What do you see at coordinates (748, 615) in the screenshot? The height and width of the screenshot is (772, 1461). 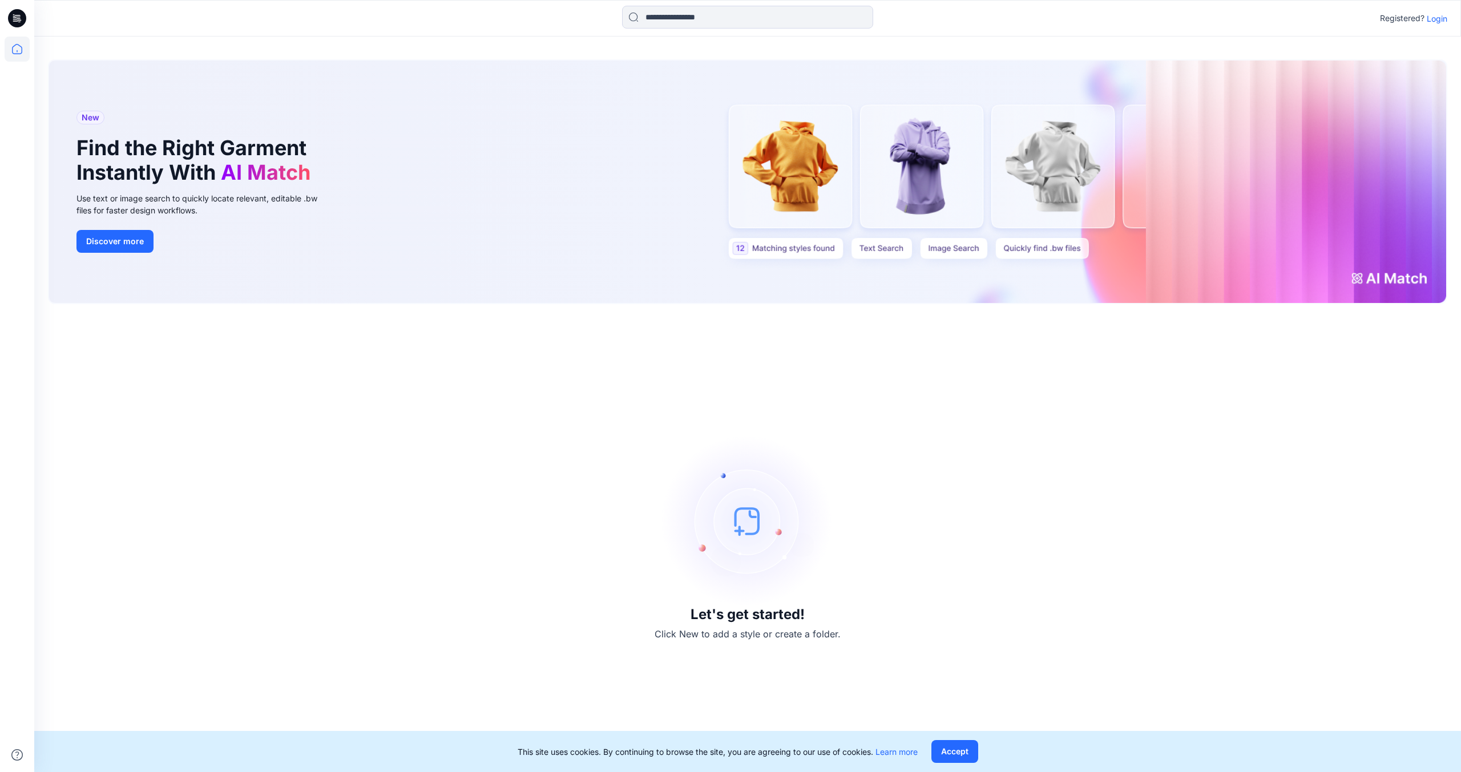 I see `h3: Let's get started!` at bounding box center [748, 615].